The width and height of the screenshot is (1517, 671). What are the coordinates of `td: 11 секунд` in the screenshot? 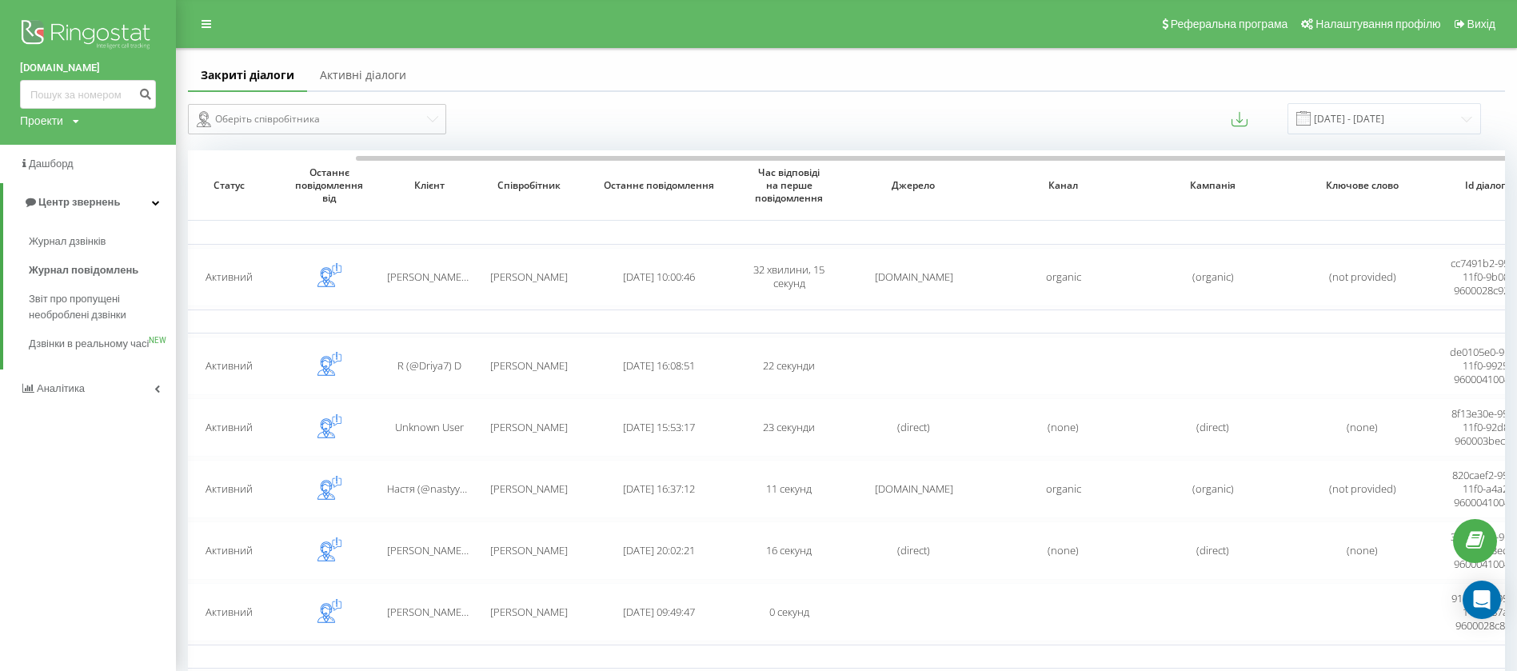 It's located at (788, 488).